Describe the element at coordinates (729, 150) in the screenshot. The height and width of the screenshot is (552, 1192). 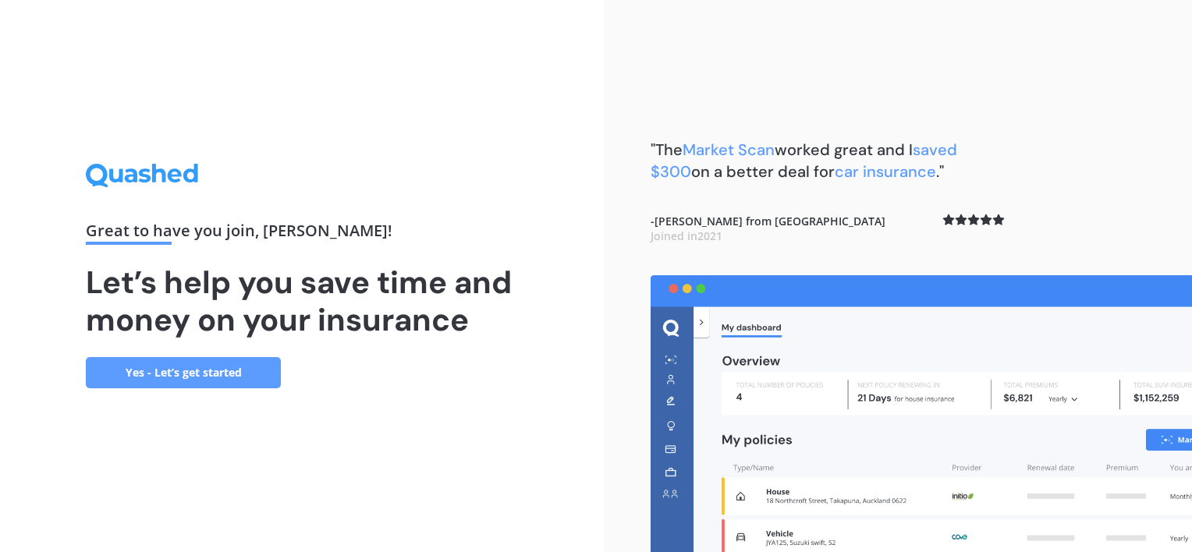
I see `span: Market Scan` at that location.